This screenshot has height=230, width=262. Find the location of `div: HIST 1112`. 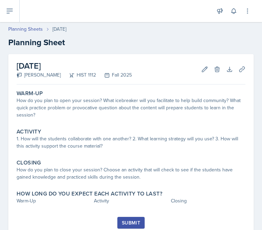

div: HIST 1112 is located at coordinates (78, 75).